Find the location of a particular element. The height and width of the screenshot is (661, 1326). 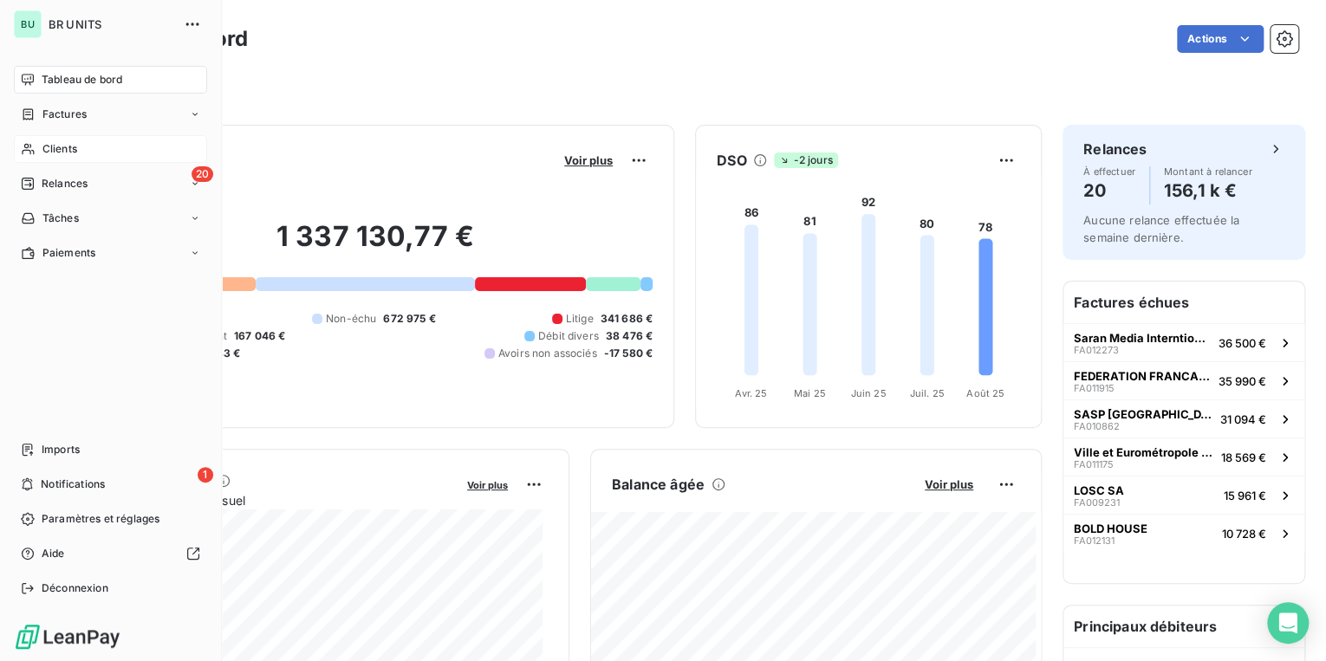

a: Imports is located at coordinates (110, 450).